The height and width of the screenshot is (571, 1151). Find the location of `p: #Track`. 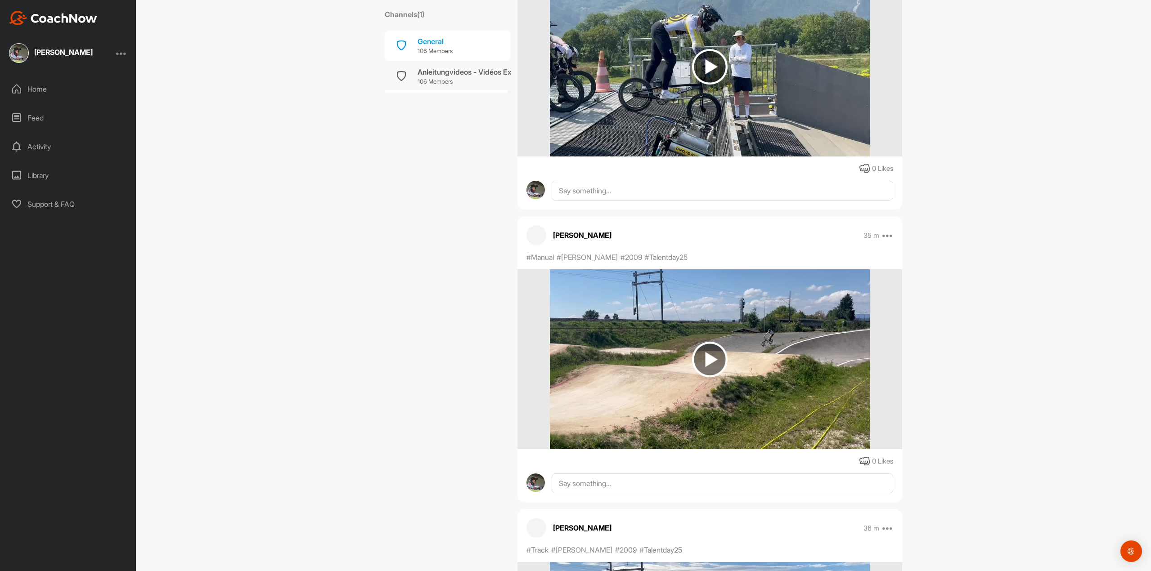

p: #Track is located at coordinates (537, 550).